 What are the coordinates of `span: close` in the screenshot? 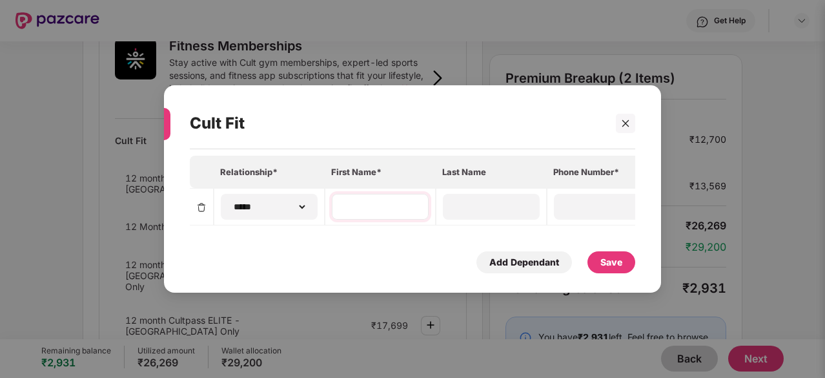 It's located at (625, 123).